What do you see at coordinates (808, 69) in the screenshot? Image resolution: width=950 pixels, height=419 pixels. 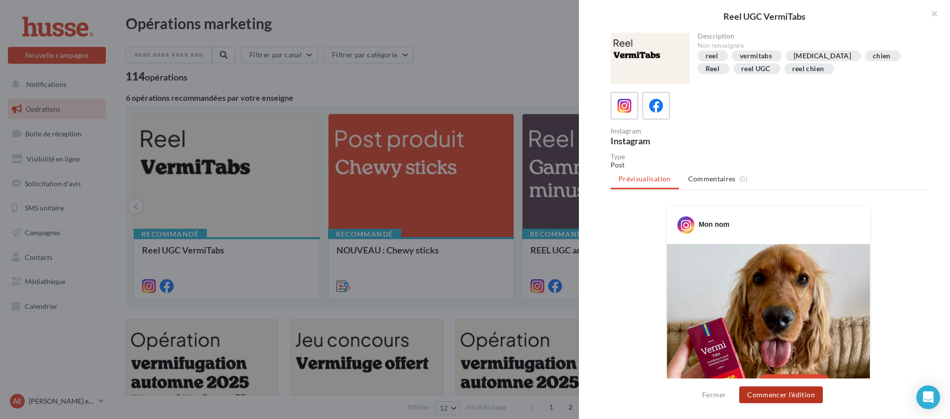 I see `div: reel chien` at bounding box center [808, 69].